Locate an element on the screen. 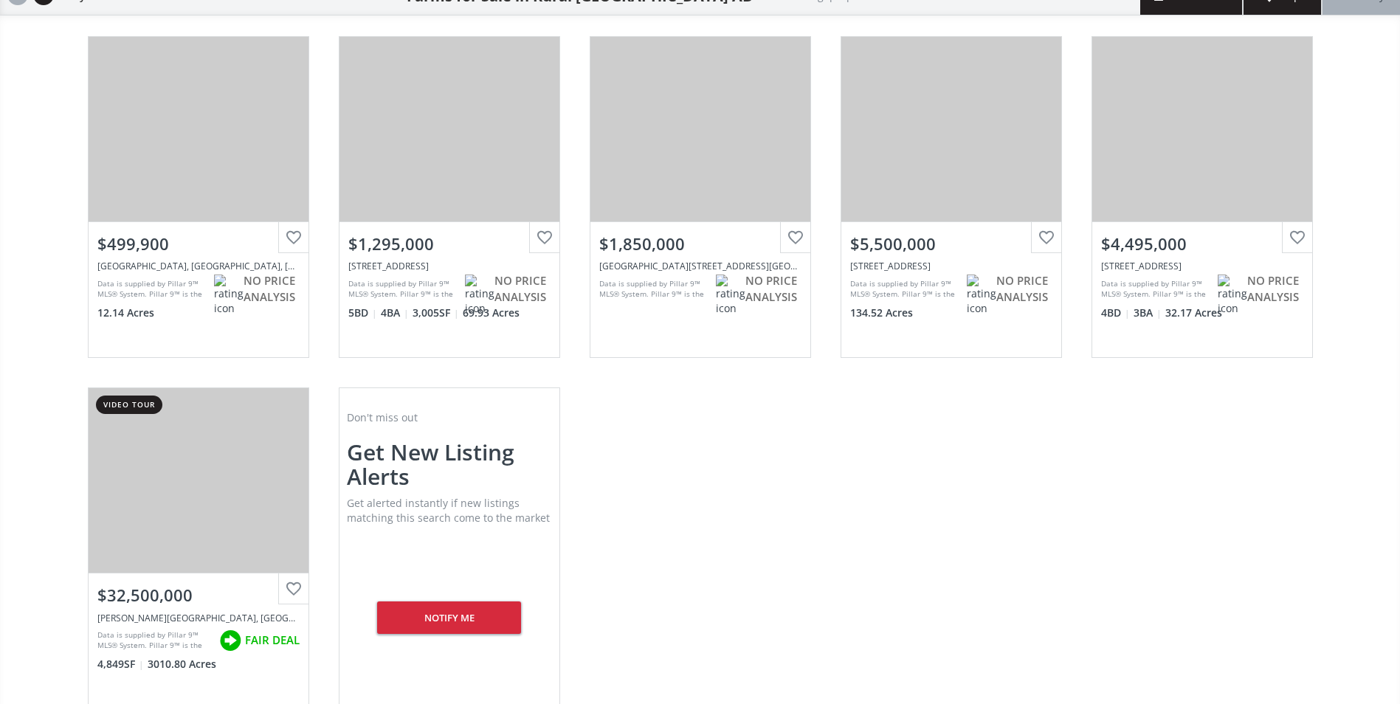 Image resolution: width=1400 pixels, height=704 pixels. span: 69.93 Acres is located at coordinates (491, 313).